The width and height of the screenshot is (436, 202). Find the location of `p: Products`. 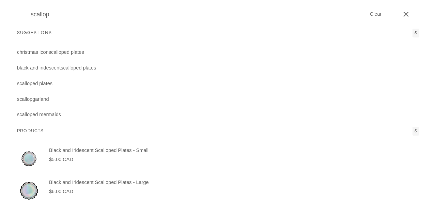

p: Products is located at coordinates (30, 131).